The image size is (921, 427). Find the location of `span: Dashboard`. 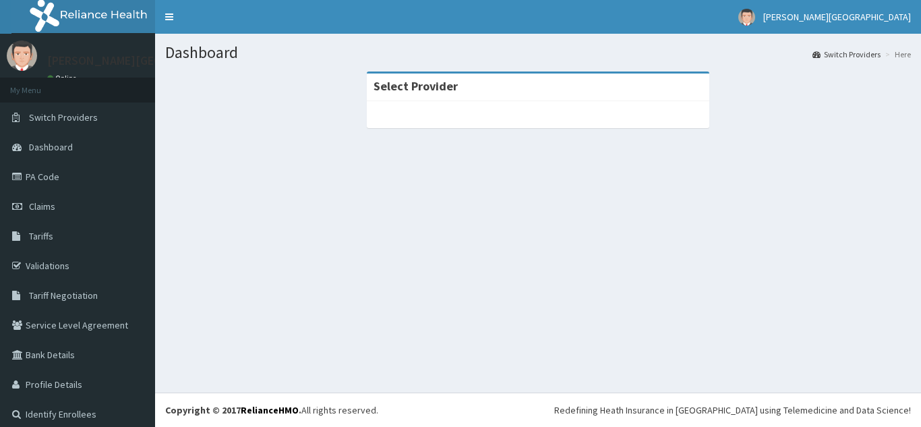

span: Dashboard is located at coordinates (51, 147).